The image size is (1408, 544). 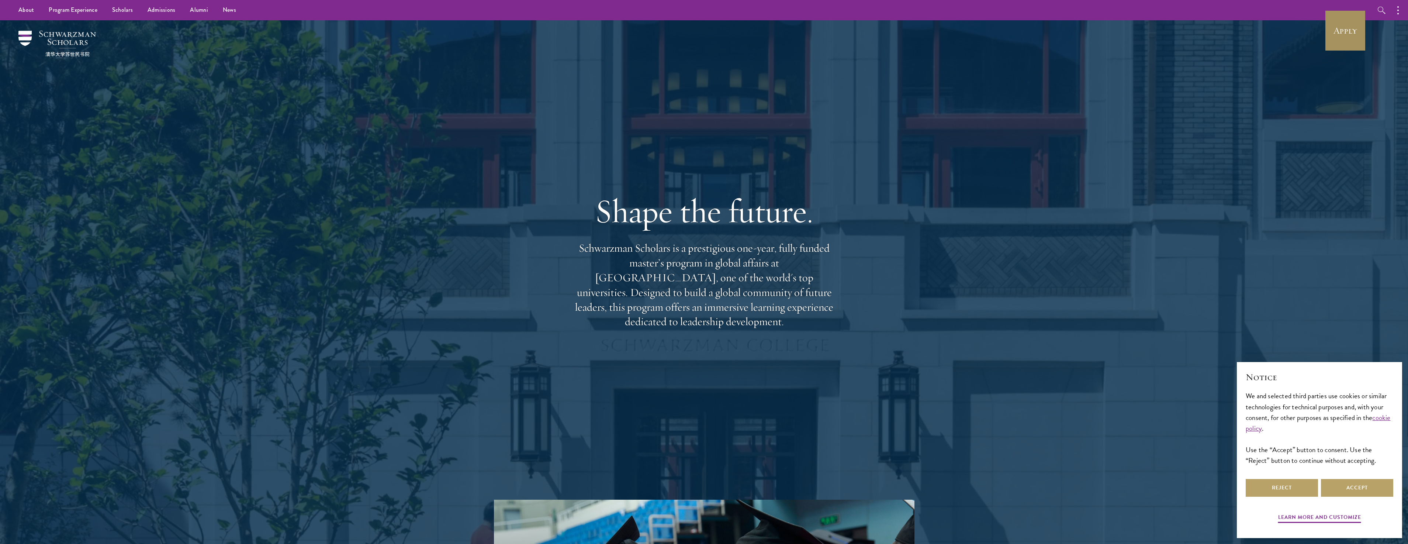 I want to click on a: cookie policy, so click(x=1318, y=423).